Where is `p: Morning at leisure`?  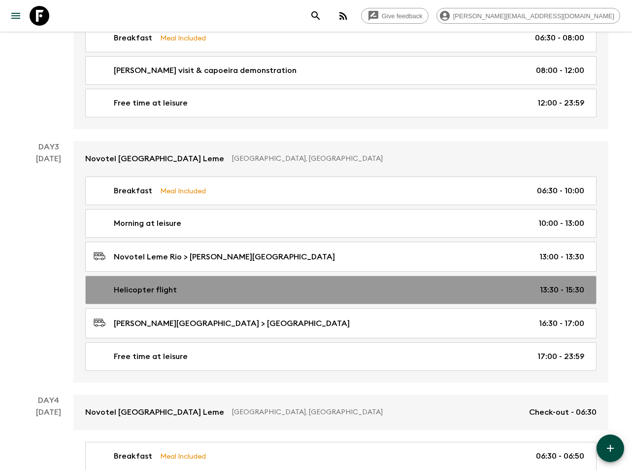 p: Morning at leisure is located at coordinates (147, 223).